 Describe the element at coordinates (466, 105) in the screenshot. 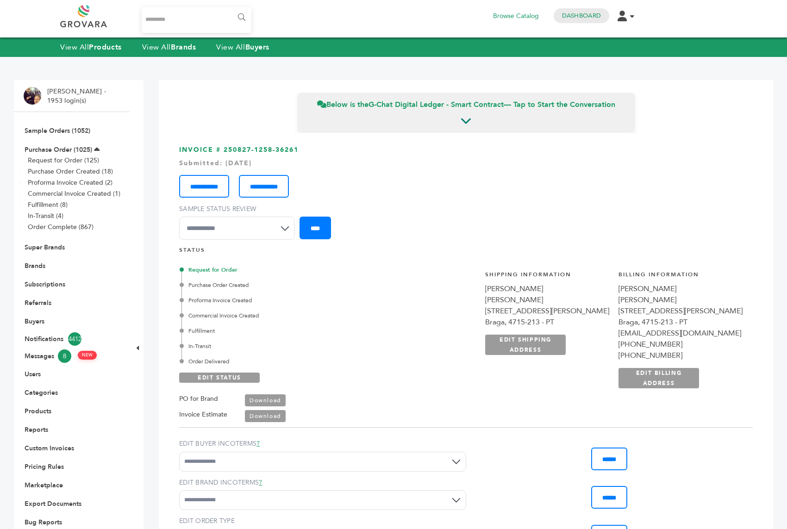

I see `span: Below is the — Tap to Start the Conversation` at that location.